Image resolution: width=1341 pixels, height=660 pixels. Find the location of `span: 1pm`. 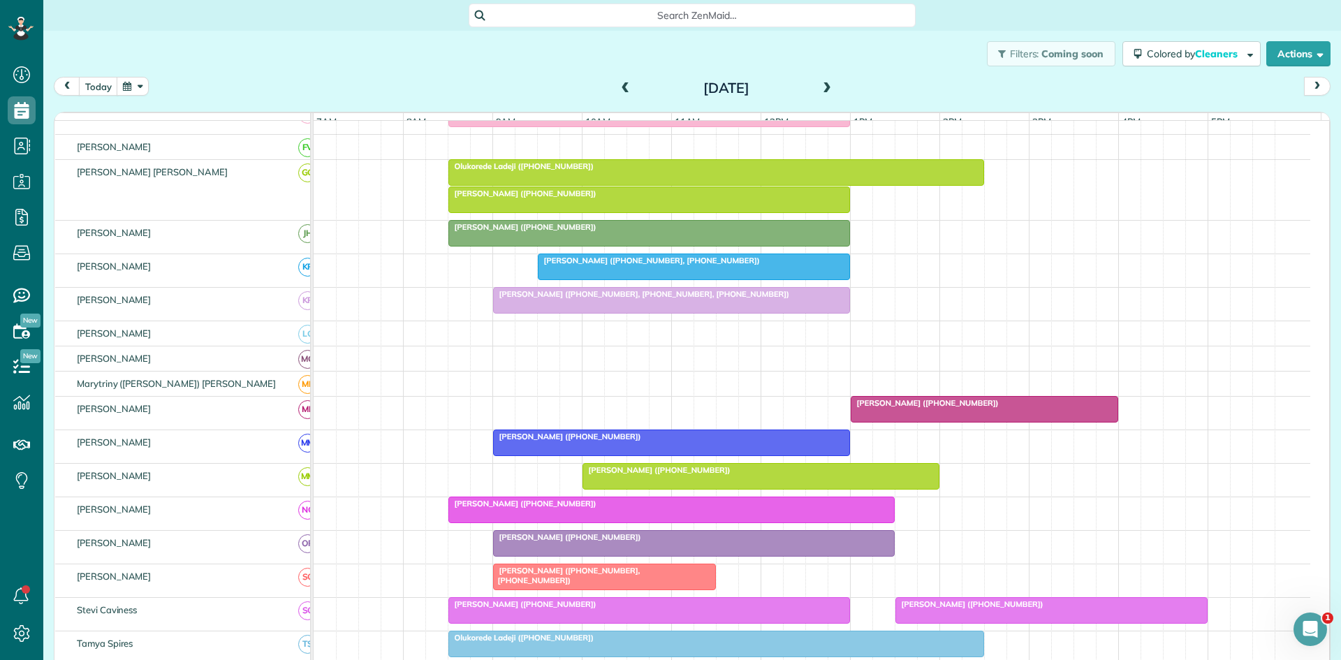

span: 1pm is located at coordinates (862, 121).